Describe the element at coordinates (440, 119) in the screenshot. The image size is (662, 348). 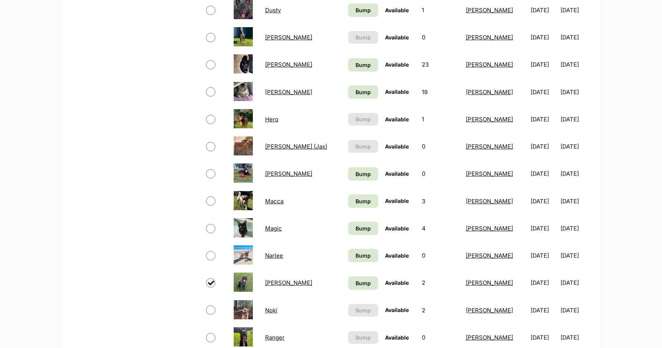
I see `td: 1` at that location.